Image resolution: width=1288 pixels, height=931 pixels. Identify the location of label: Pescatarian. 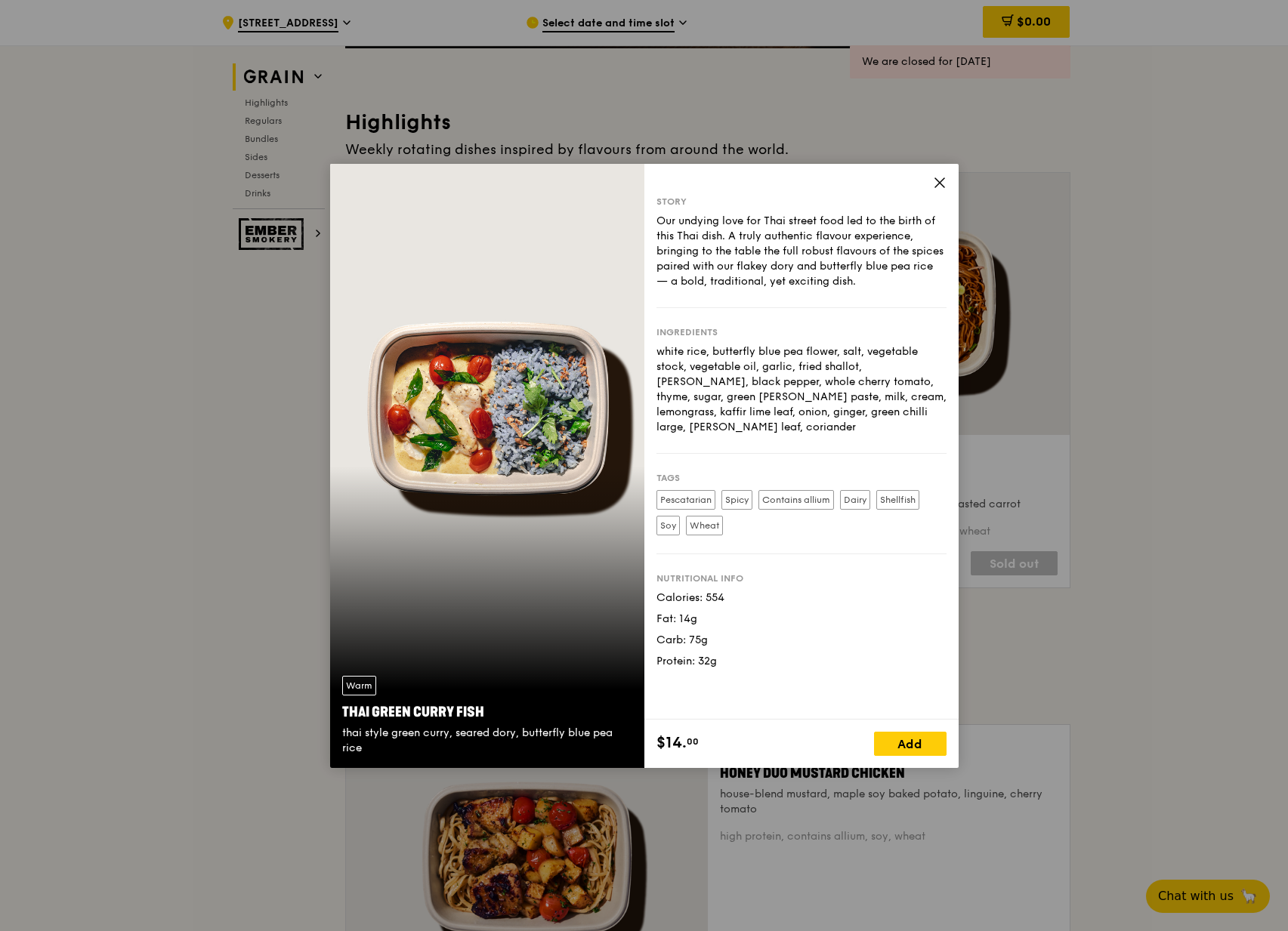
(686, 500).